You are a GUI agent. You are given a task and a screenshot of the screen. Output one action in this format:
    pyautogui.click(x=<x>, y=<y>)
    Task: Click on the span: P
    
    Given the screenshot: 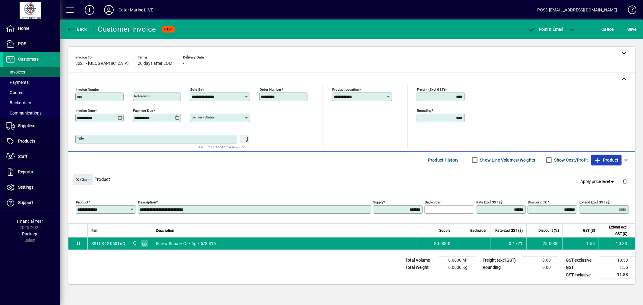 What is the action you would take?
    pyautogui.click(x=540, y=29)
    